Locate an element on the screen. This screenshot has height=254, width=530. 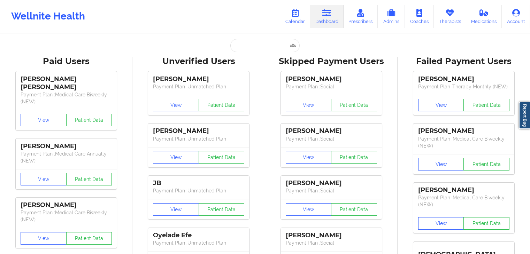
a: Dashboard is located at coordinates (327, 16).